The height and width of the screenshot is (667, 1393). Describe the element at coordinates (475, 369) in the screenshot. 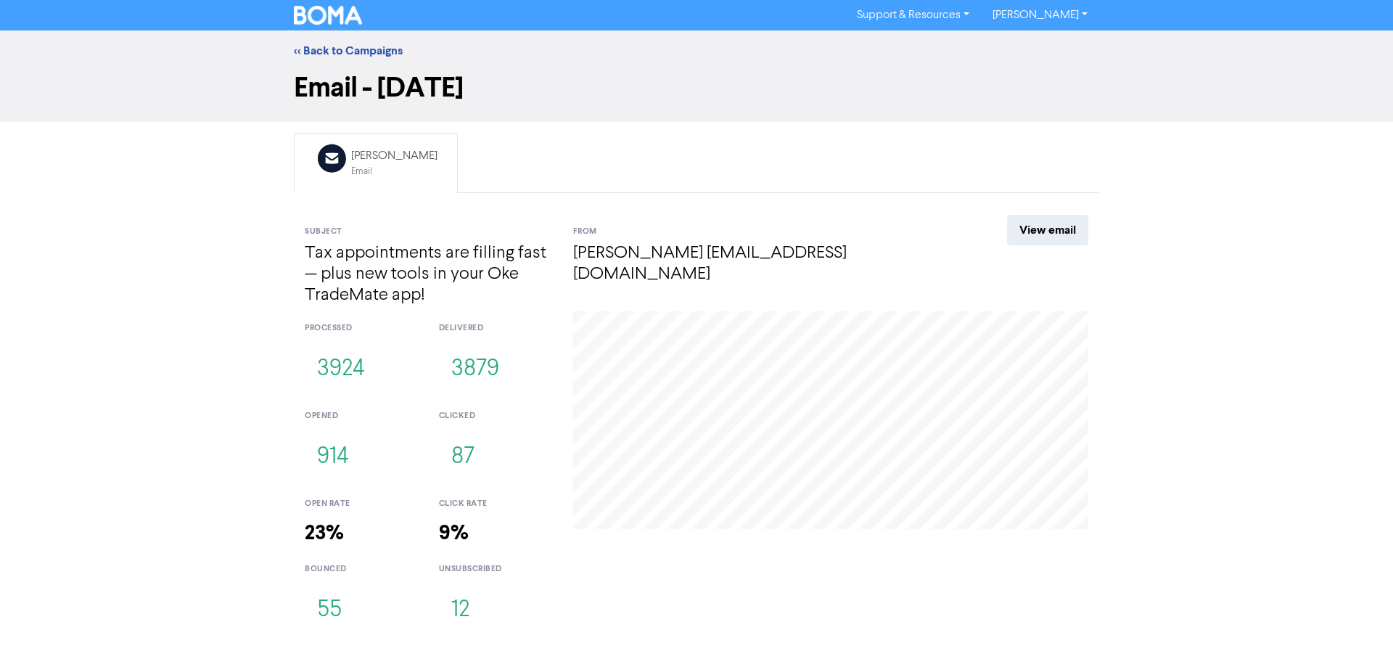

I see `button: 3879` at that location.